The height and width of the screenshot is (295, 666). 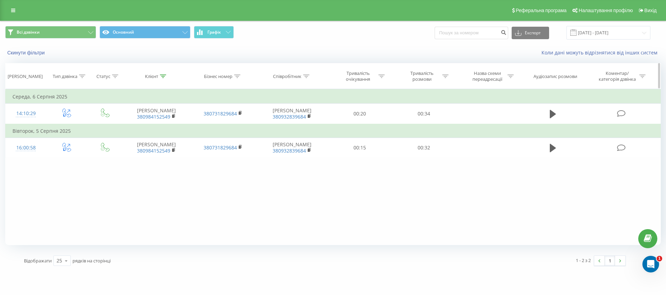 I want to click on td: Середа, 6 Серпня 2025, so click(x=333, y=97).